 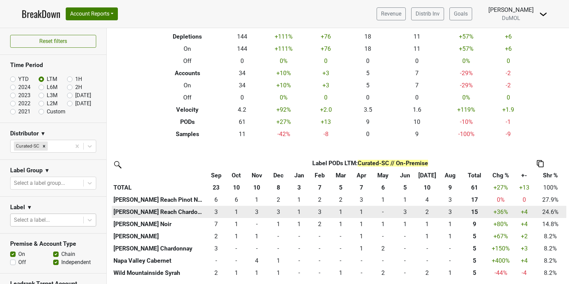 What do you see at coordinates (187, 122) in the screenshot?
I see `th: PODs` at bounding box center [187, 122].